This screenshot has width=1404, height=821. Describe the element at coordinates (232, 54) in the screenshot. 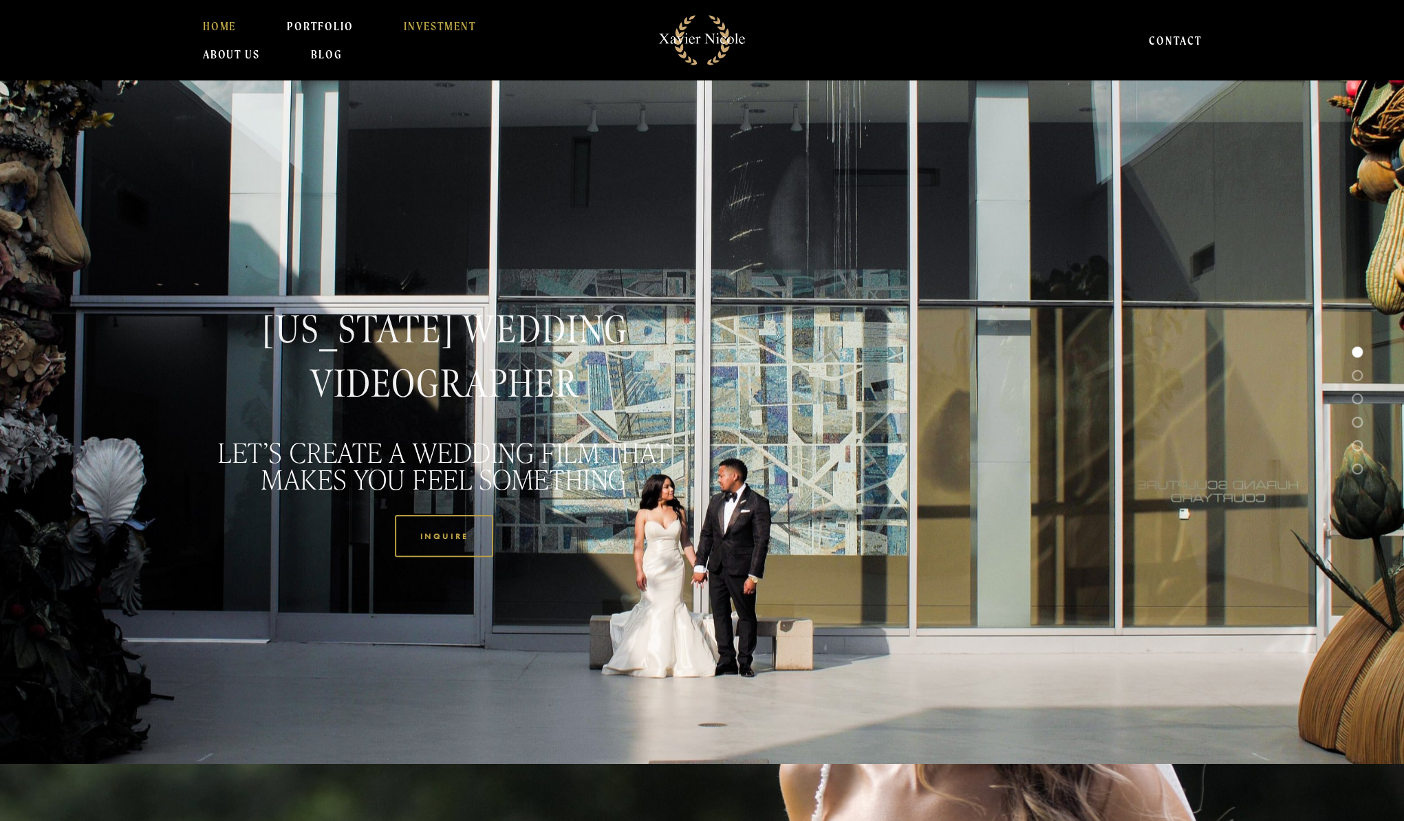

I see `a: About Us` at that location.